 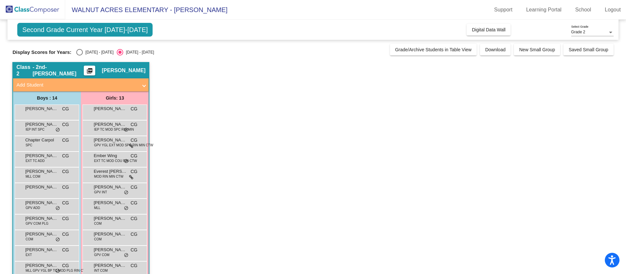 I want to click on div: Girls: 13, so click(x=115, y=98).